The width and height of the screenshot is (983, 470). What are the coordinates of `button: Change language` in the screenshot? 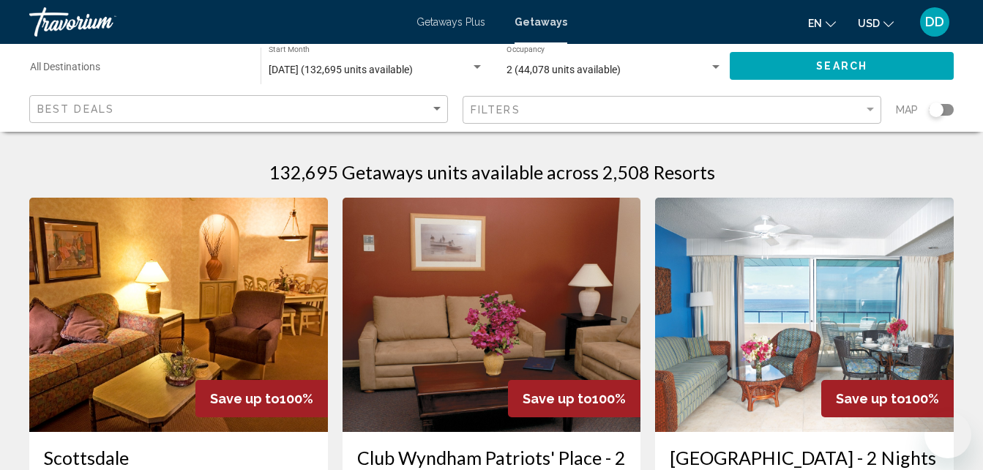 It's located at (822, 23).